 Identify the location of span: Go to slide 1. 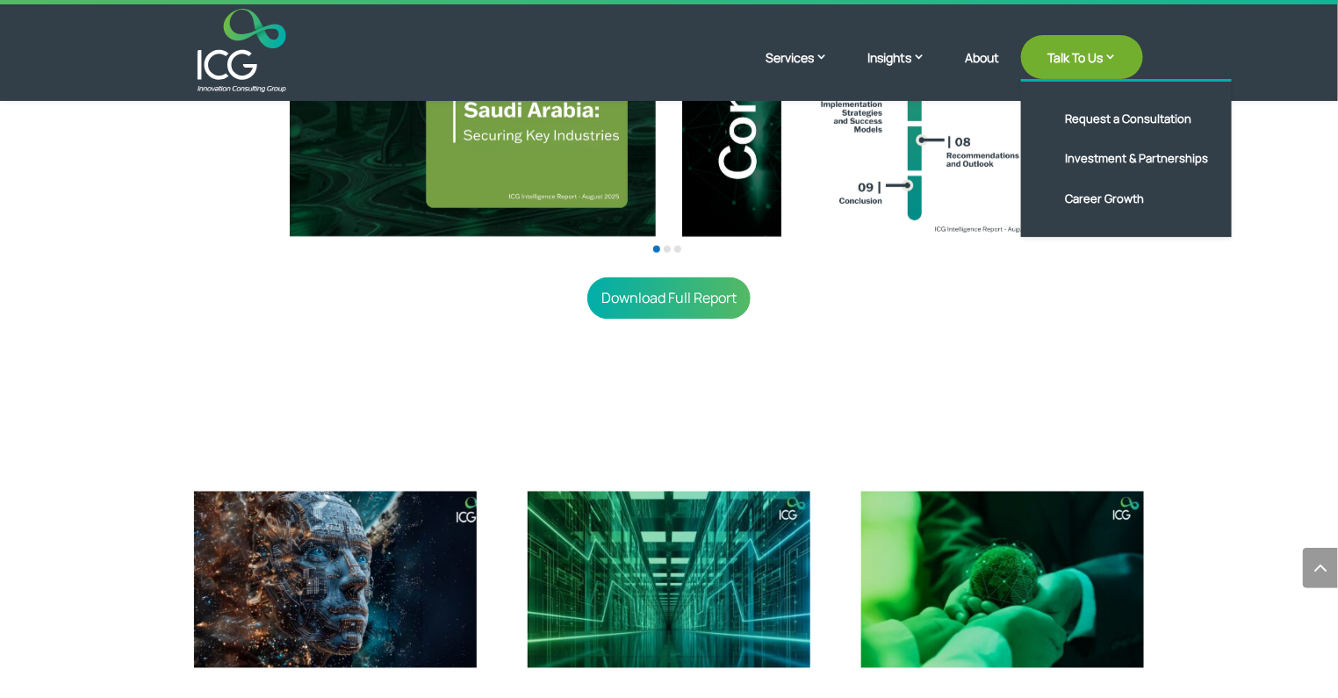
(657, 249).